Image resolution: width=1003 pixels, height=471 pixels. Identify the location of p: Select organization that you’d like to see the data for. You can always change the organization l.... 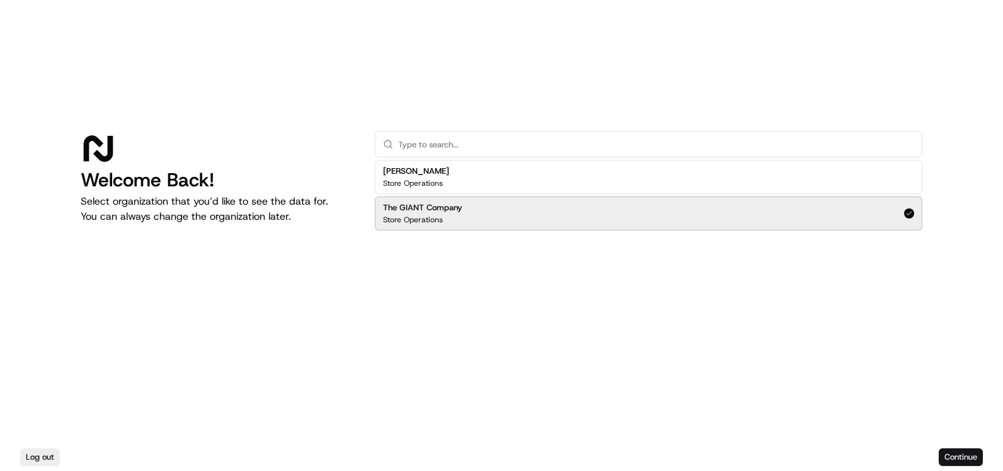
(217, 209).